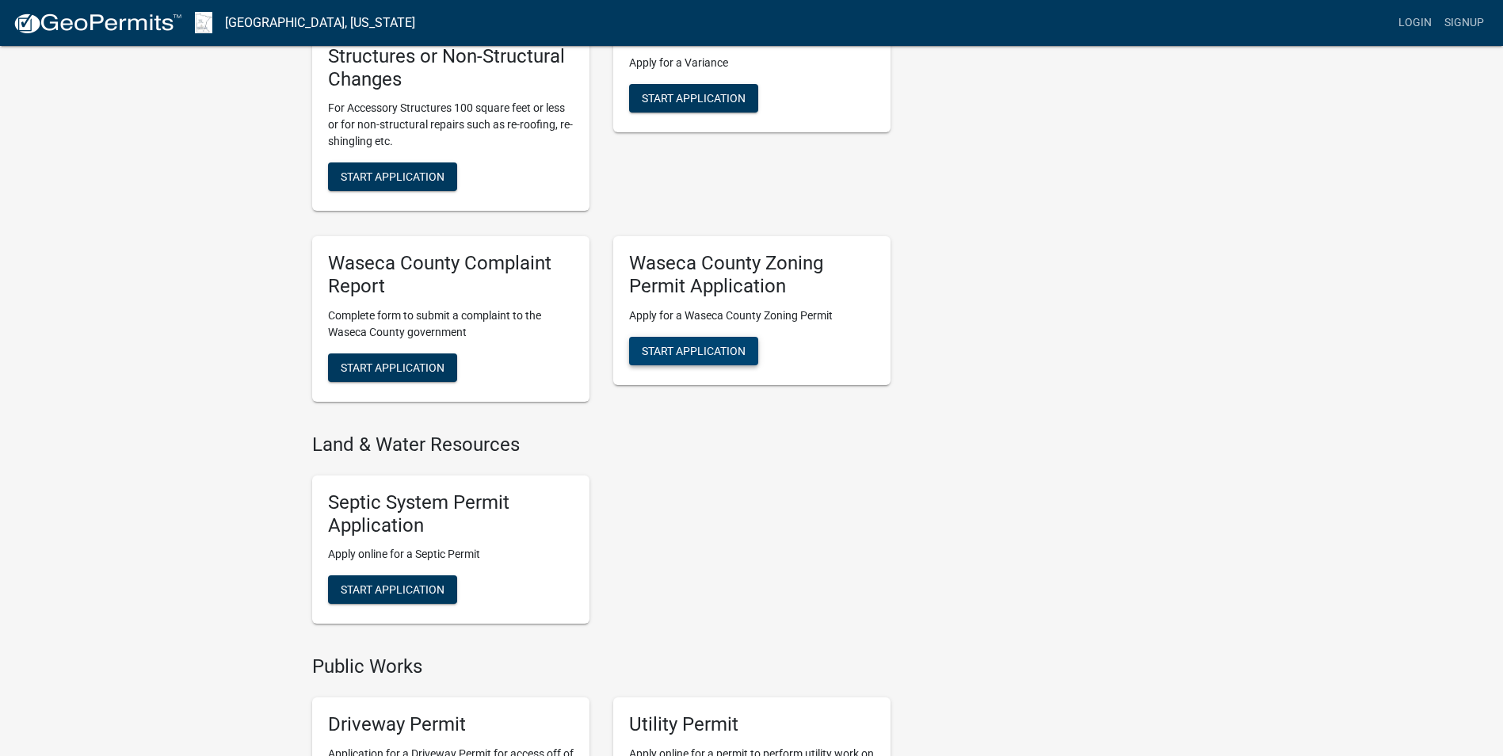 Image resolution: width=1503 pixels, height=756 pixels. Describe the element at coordinates (204, 22) in the screenshot. I see `img: Waseca County, Minnesota` at that location.